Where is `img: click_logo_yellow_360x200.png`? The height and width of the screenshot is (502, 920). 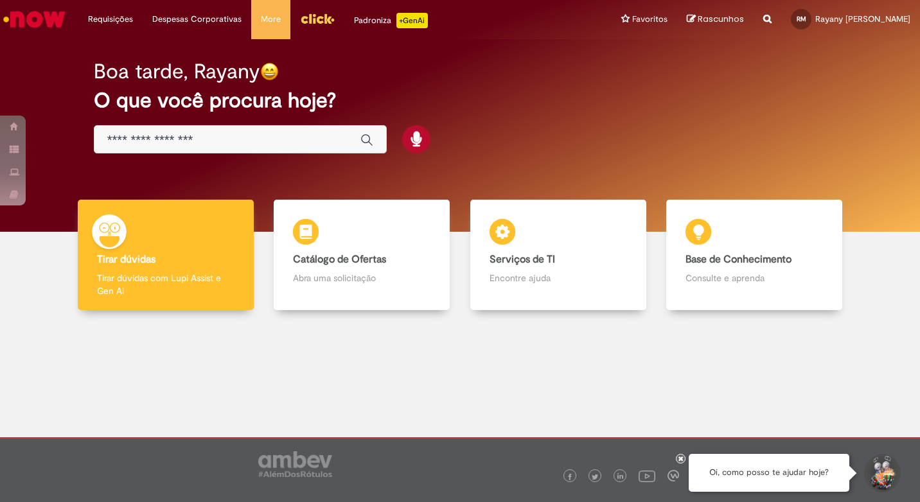
img: click_logo_yellow_360x200.png is located at coordinates (317, 19).